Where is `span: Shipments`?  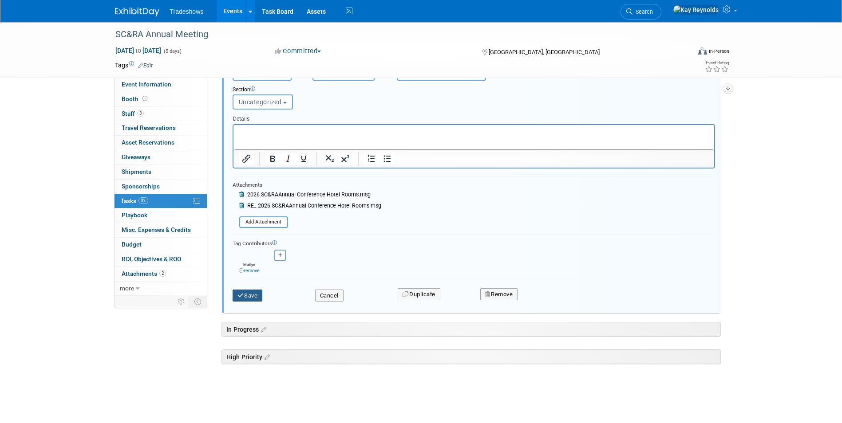
span: Shipments is located at coordinates (136, 172).